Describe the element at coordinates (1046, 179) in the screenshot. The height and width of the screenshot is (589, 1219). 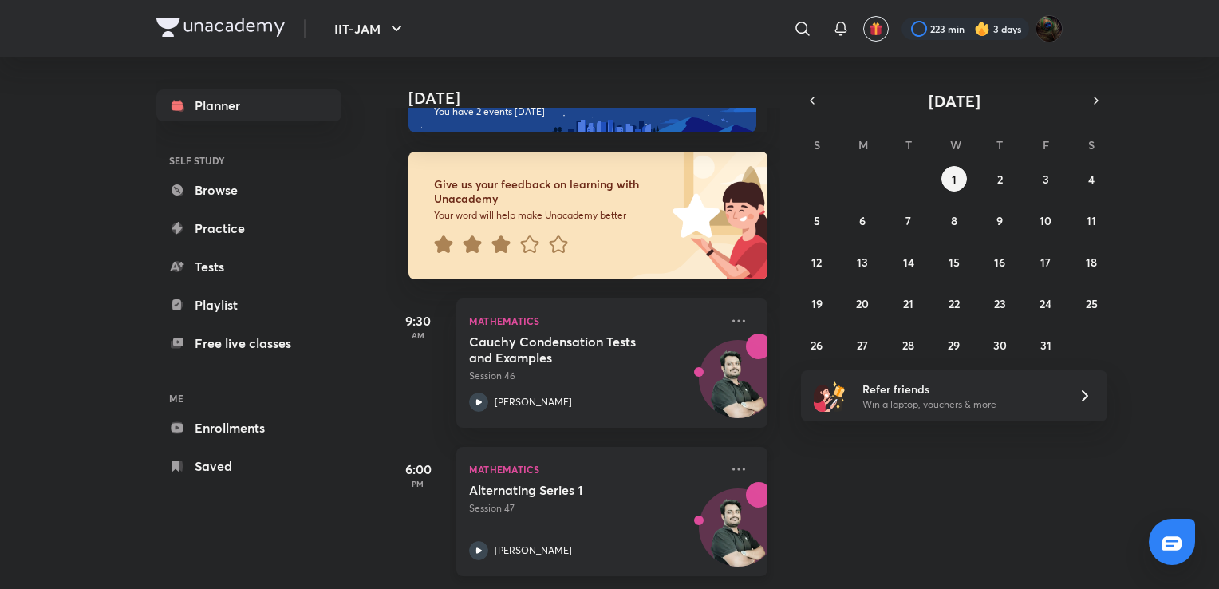
I see `abbr: October 3, 2025` at that location.